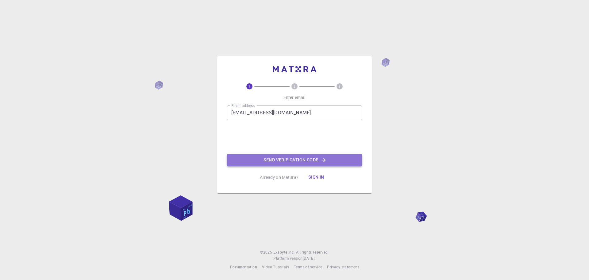 The height and width of the screenshot is (280, 589). What do you see at coordinates (316, 177) in the screenshot?
I see `button: Sign in` at bounding box center [316, 177].